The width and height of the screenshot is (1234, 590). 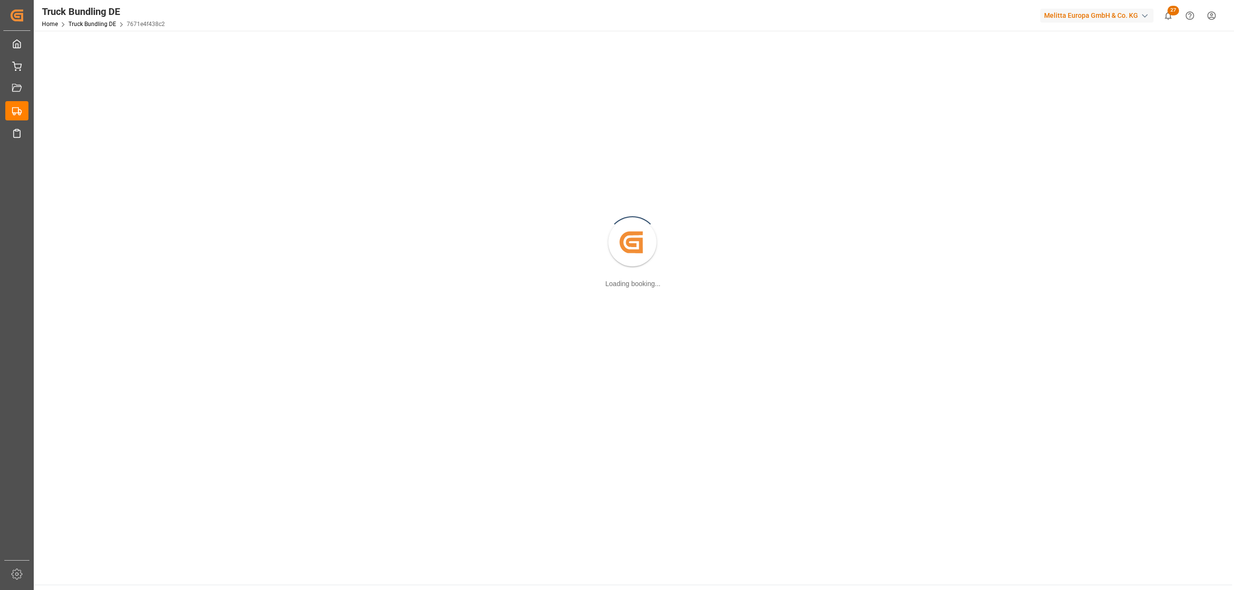 I want to click on div: Truck Bundling DE, so click(x=103, y=12).